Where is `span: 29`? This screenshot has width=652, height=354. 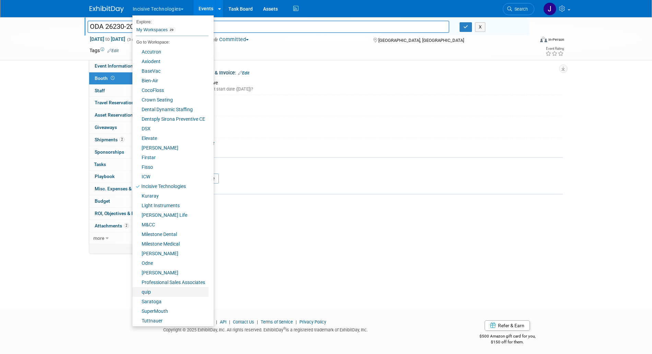
span: 29 is located at coordinates (171, 30).